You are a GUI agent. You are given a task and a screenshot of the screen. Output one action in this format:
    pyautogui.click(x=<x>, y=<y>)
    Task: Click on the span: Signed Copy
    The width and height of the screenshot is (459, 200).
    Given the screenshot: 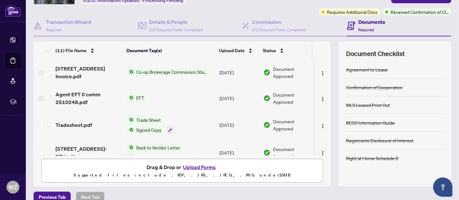 What is the action you would take?
    pyautogui.click(x=149, y=130)
    